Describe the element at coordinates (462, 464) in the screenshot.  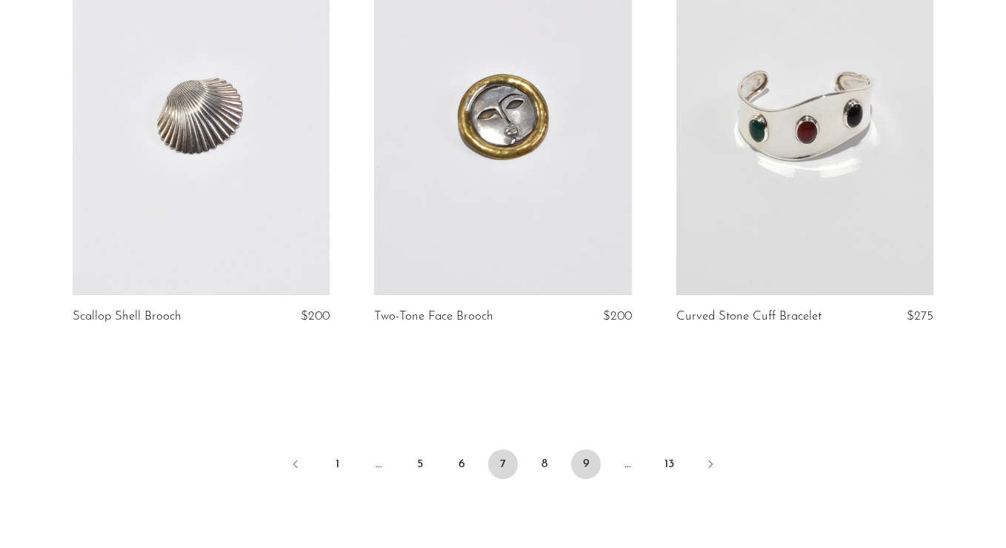
I see `a: 6` at that location.